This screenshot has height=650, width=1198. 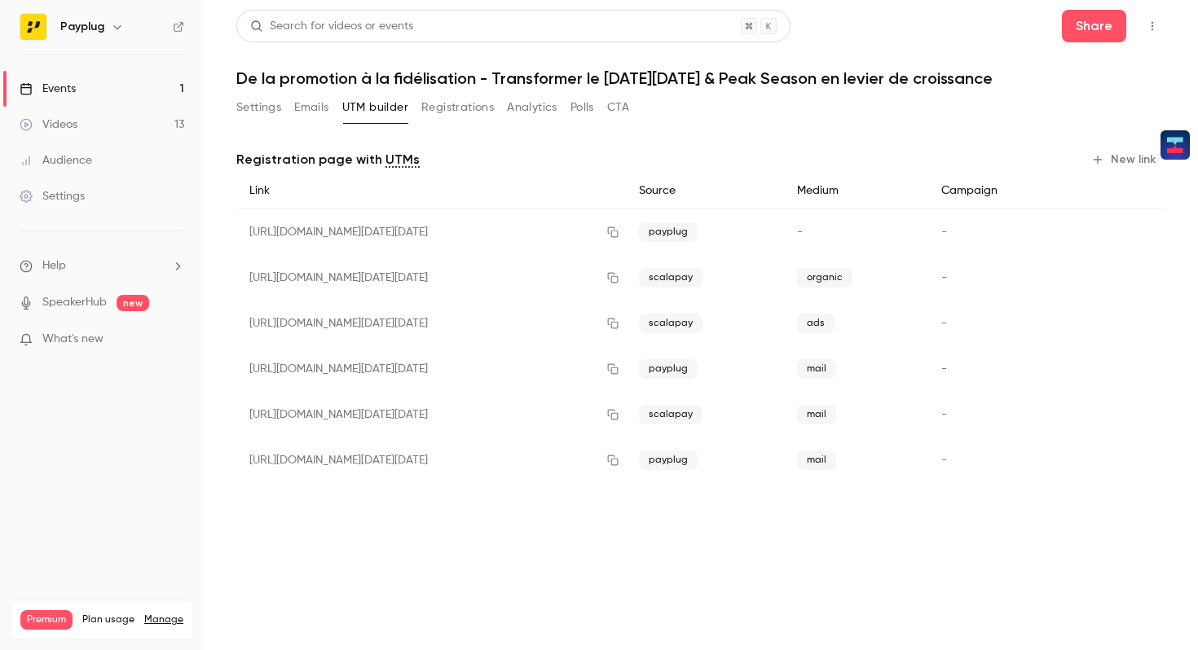 What do you see at coordinates (54, 266) in the screenshot?
I see `span: Help` at bounding box center [54, 266].